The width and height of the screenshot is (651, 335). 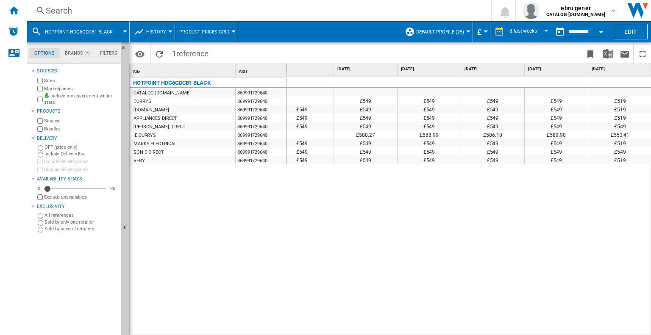 What do you see at coordinates (642, 53) in the screenshot?
I see `button: Maximize` at bounding box center [642, 53].